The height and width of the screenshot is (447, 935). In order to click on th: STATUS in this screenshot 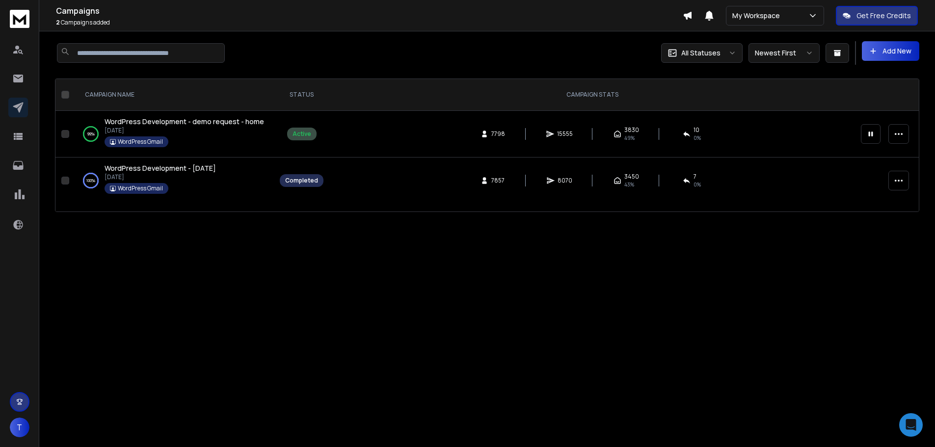, I will do `click(301, 95)`.